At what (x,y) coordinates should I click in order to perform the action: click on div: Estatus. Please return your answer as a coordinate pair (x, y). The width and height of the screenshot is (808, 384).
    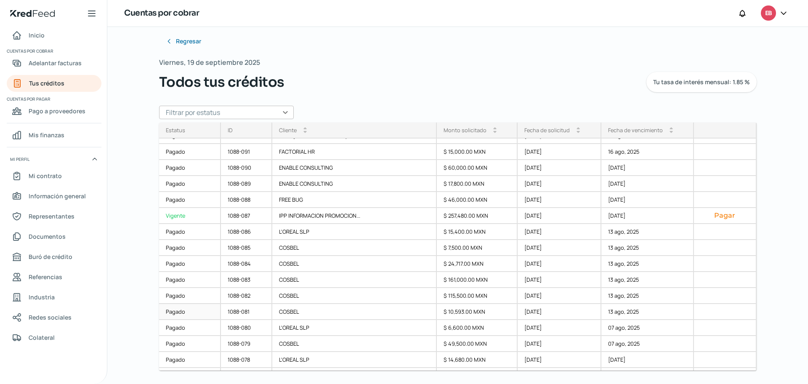
    Looking at the image, I should click on (175, 130).